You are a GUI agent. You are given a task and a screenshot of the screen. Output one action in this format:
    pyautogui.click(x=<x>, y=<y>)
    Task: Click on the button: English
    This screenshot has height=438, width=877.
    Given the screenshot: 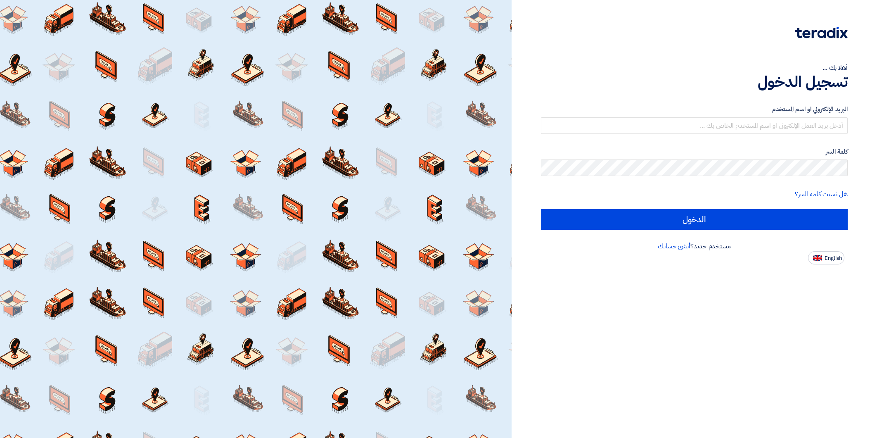 What is the action you would take?
    pyautogui.click(x=826, y=258)
    